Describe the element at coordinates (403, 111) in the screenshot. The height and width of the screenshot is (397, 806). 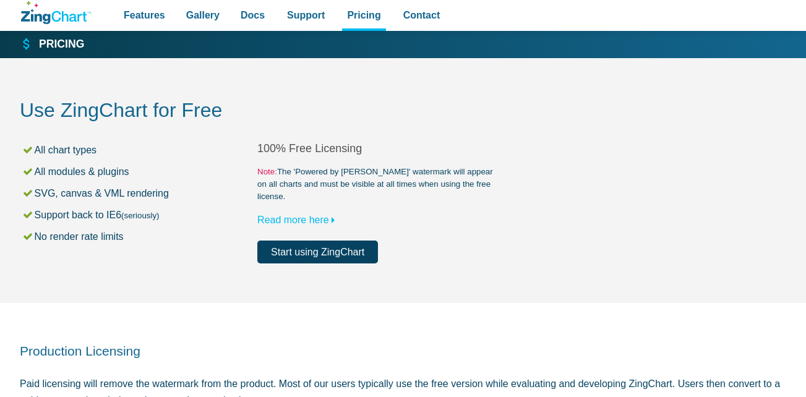
I see `h2: Use ZingChart for Free` at that location.